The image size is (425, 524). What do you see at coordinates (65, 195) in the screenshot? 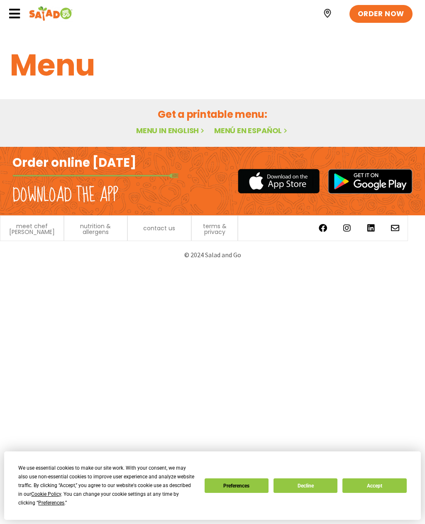
I see `h2: Download the app` at bounding box center [65, 195].